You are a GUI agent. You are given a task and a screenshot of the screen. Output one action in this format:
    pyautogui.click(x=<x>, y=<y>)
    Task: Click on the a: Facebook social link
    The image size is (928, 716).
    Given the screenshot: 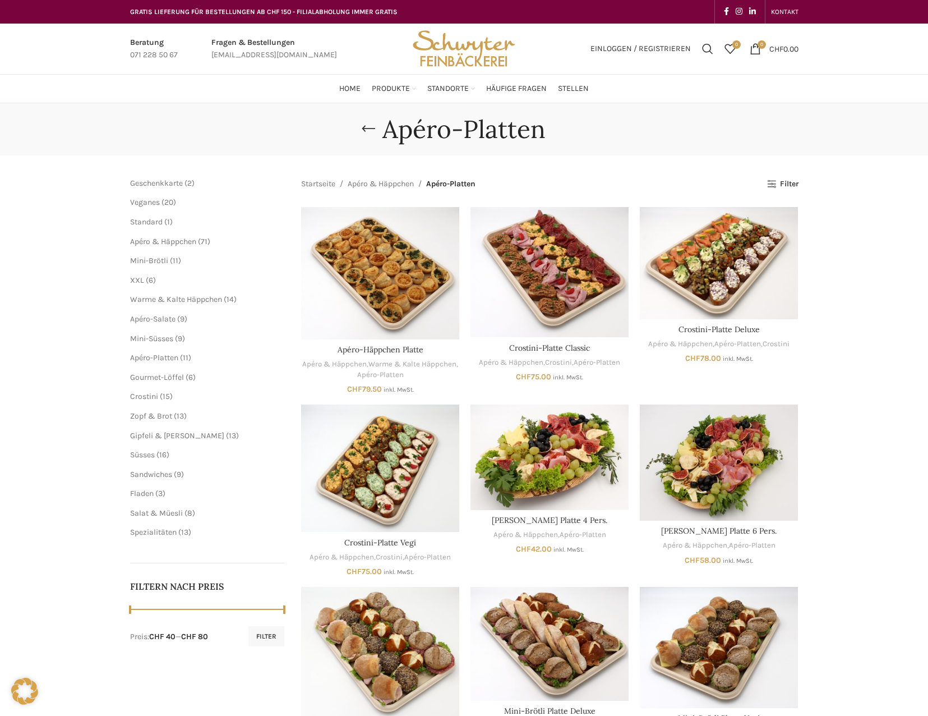 What is the action you would take?
    pyautogui.click(x=726, y=12)
    